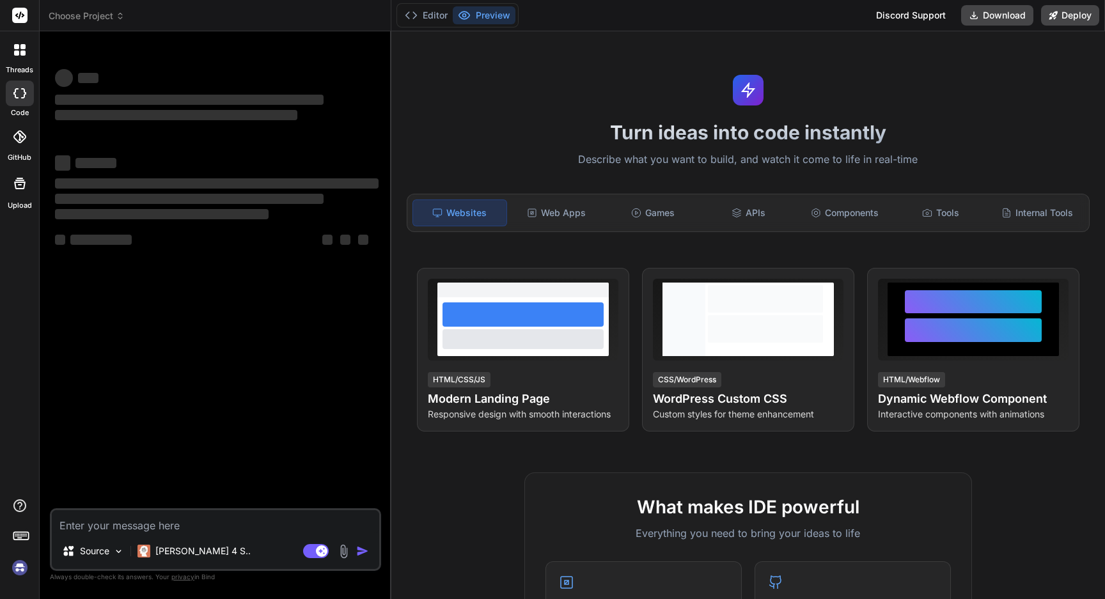 This screenshot has height=599, width=1105. Describe the element at coordinates (183, 577) in the screenshot. I see `span: privacy` at that location.